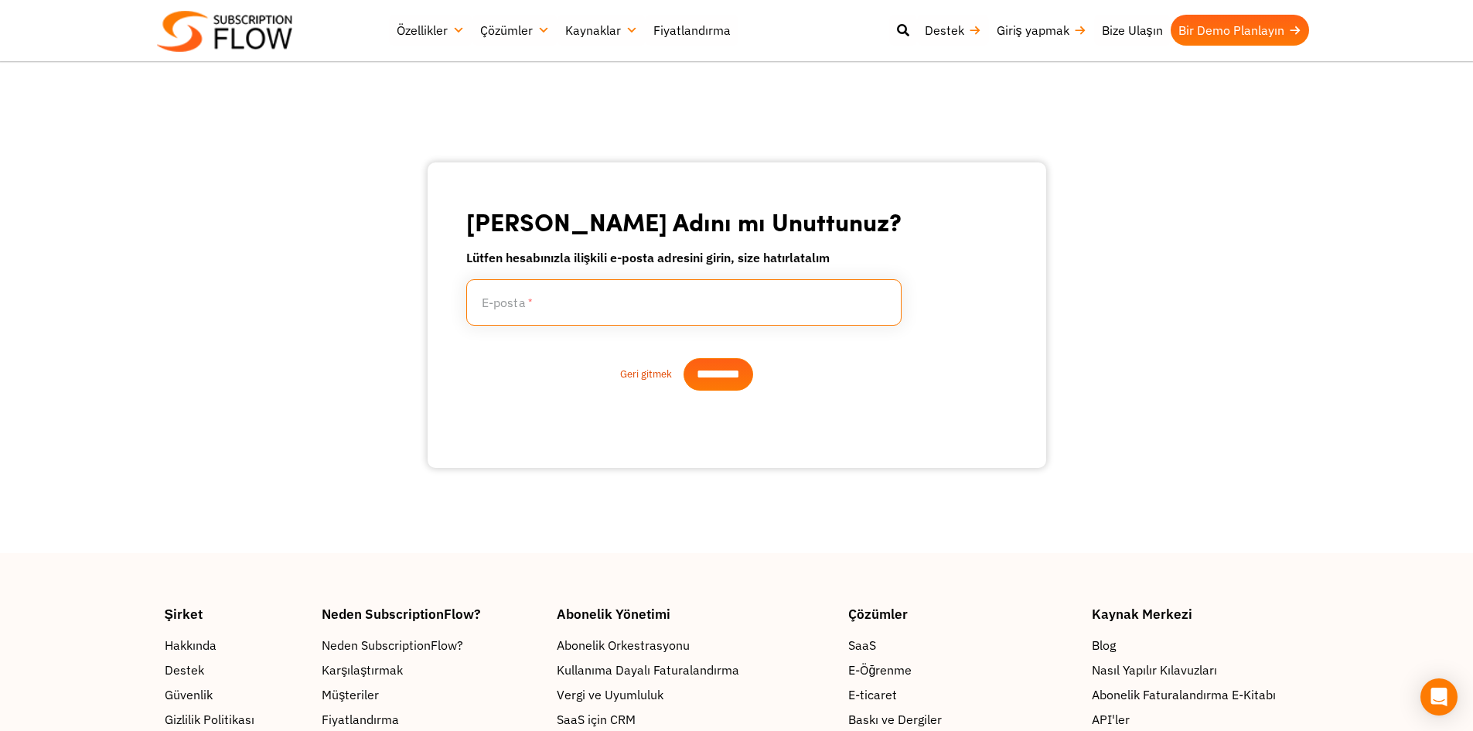 This screenshot has height=731, width=1473. What do you see at coordinates (623, 645) in the screenshot?
I see `font: Abonelik Orkestrasyonu` at bounding box center [623, 645].